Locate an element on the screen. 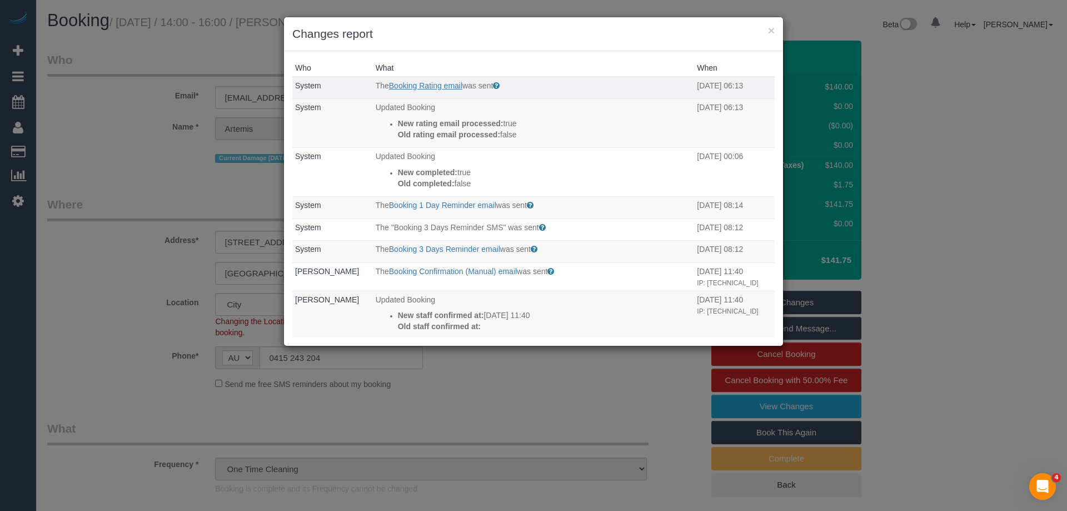  th: What is located at coordinates (533, 68).